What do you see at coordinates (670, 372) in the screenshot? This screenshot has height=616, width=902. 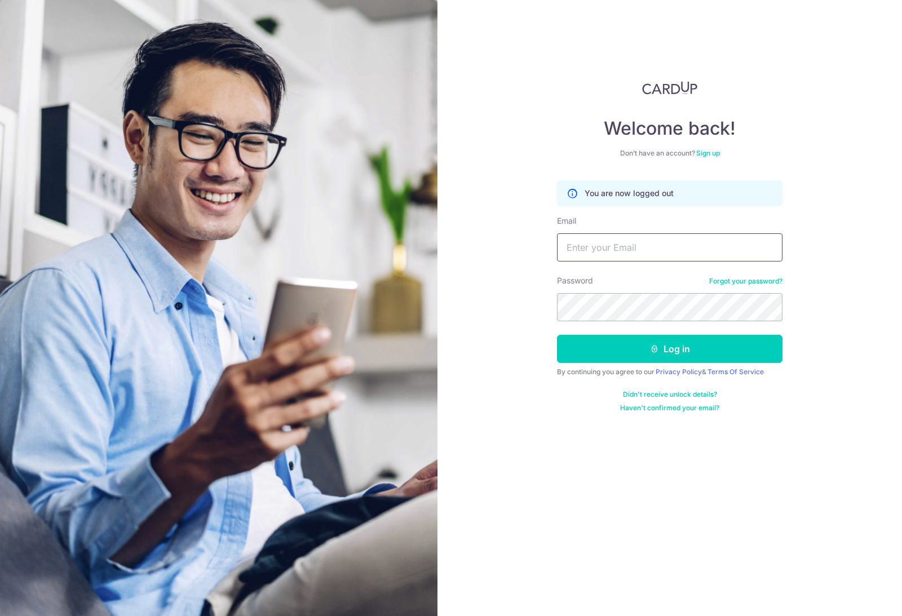 I see `div: By continuing you agree to our &` at bounding box center [670, 372].